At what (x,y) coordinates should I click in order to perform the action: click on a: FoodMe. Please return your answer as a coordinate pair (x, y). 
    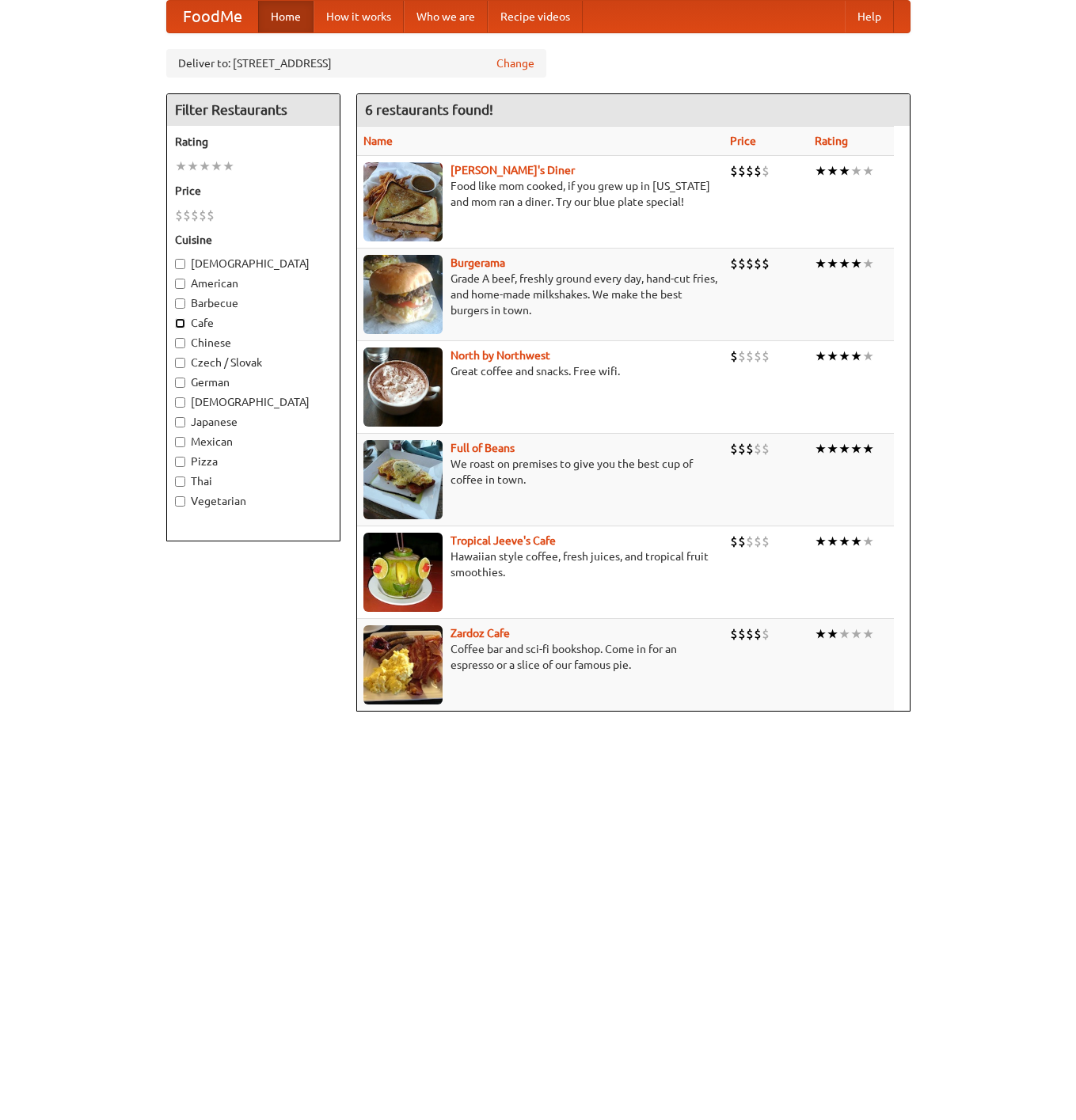
    Looking at the image, I should click on (213, 17).